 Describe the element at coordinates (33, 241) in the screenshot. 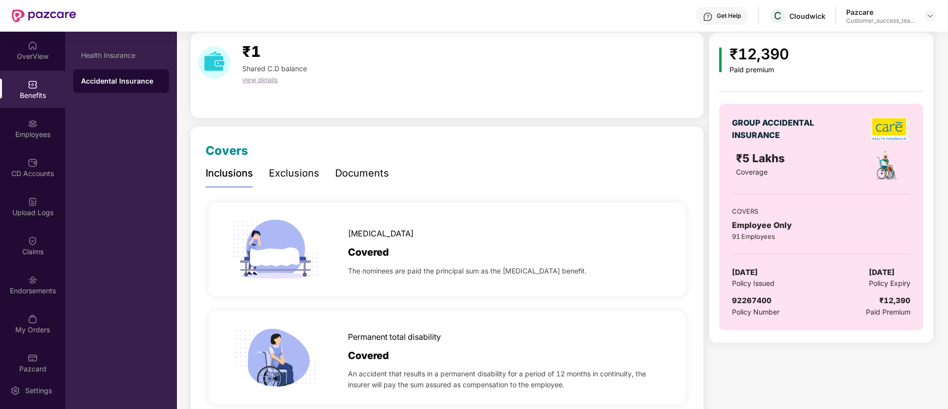

I see `img: svg+xml;base64,PHN2ZyBpZD0iQ2xhaW0iIHhtbG5zPSJodHRwOi8vd3d3LnczLm9yZy8yMDAwL3N2ZyIgd2lkdGg9IjIwIi...` at that location.